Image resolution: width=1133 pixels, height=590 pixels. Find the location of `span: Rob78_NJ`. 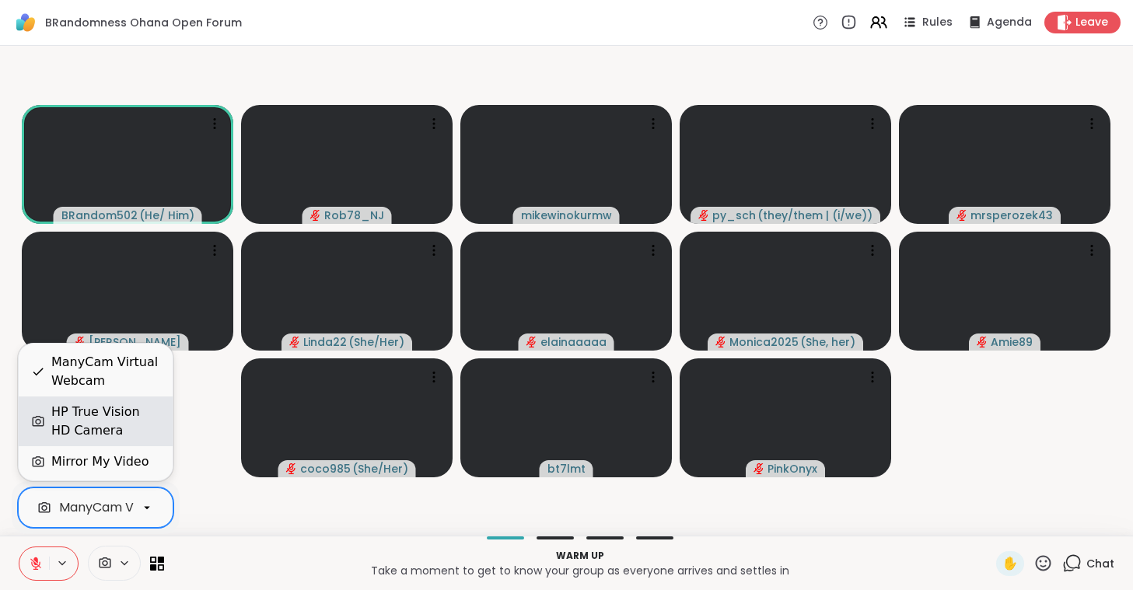

span: Rob78_NJ is located at coordinates (354, 215).